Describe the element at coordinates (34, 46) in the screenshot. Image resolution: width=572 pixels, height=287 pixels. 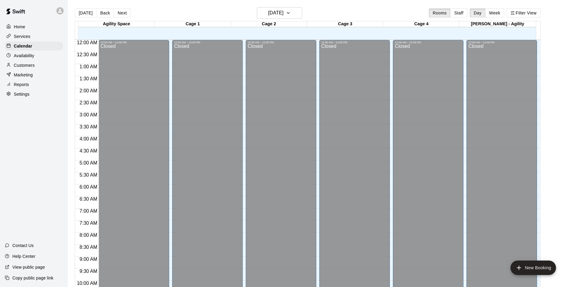
I see `a: Calendar` at that location.